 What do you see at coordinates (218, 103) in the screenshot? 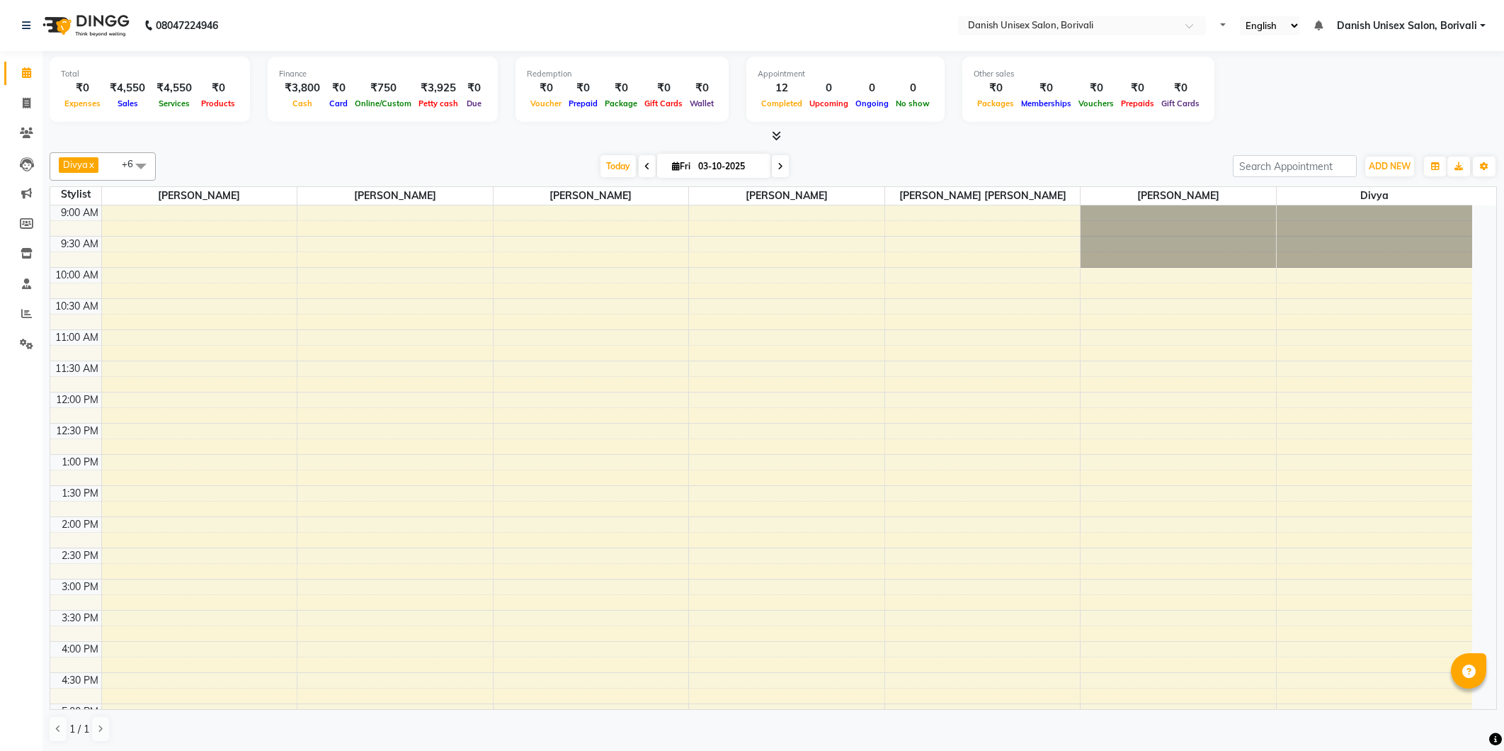
I see `span: Products` at bounding box center [218, 103].